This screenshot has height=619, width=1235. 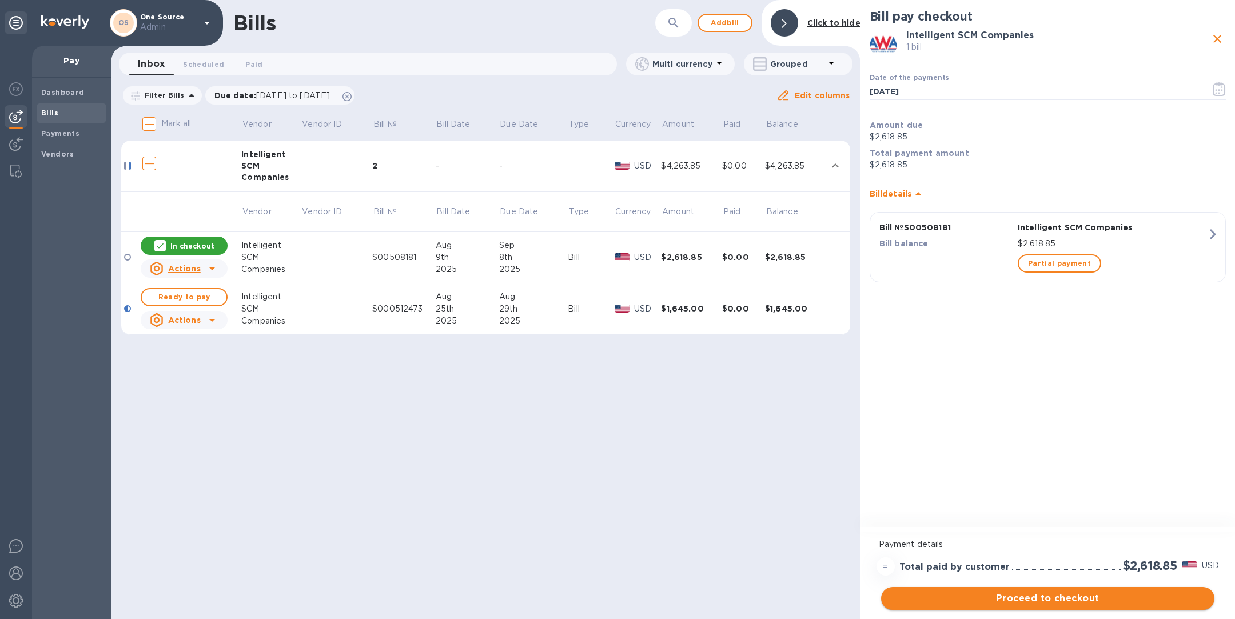 I want to click on p: Type, so click(x=579, y=212).